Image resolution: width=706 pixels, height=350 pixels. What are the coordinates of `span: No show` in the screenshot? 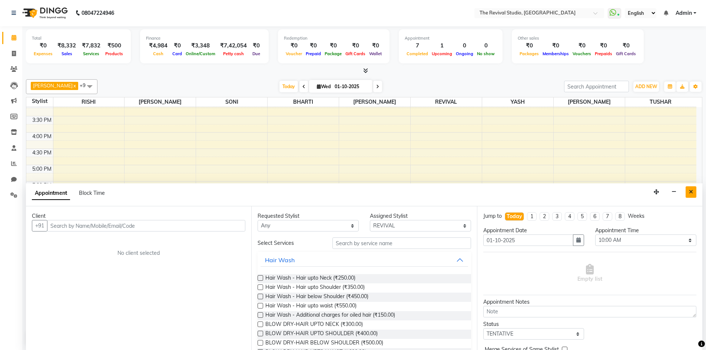 It's located at (486, 54).